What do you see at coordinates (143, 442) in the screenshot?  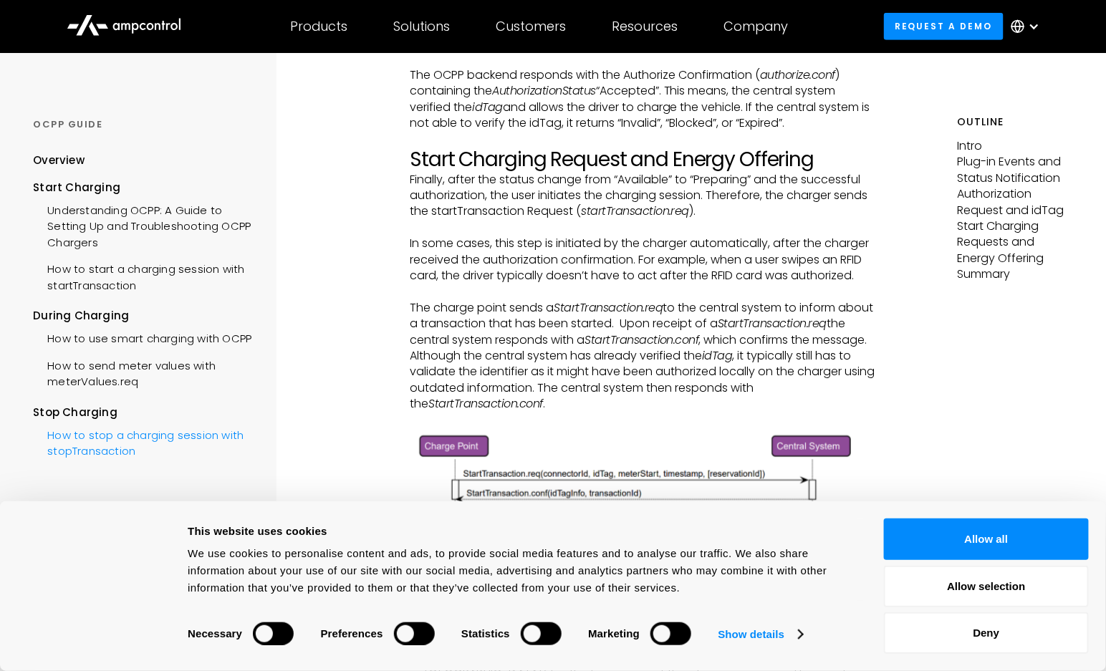 I see `a: How to stop a charging session with stopTransaction` at bounding box center [143, 442].